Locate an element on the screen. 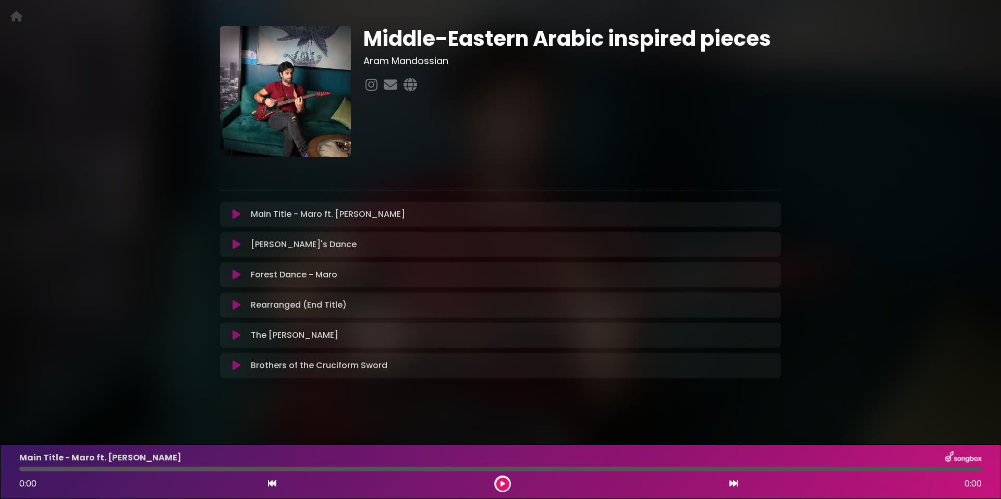 This screenshot has width=1001, height=499. p: Rearranged (End Title) is located at coordinates (299, 305).